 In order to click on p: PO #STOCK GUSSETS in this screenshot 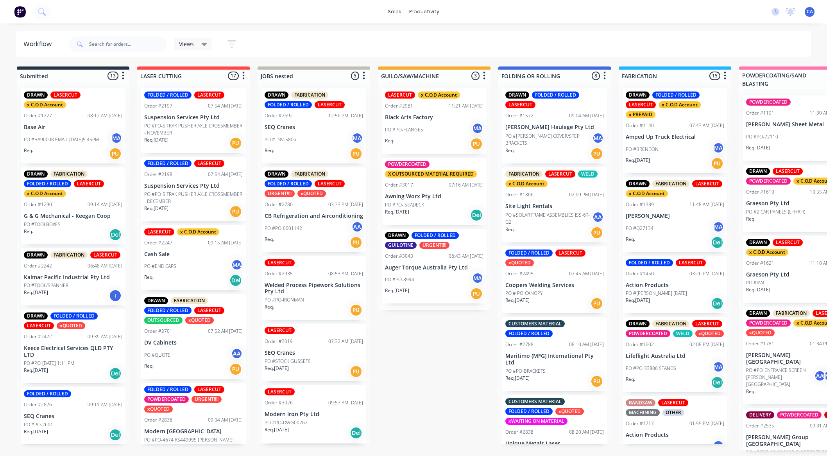, I will do `click(288, 361)`.